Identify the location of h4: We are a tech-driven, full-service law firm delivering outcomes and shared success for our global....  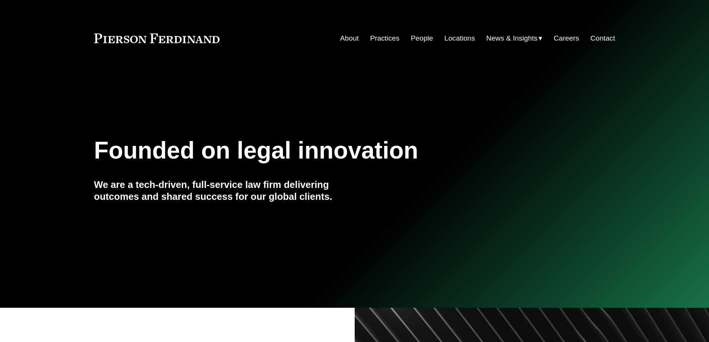
(224, 190).